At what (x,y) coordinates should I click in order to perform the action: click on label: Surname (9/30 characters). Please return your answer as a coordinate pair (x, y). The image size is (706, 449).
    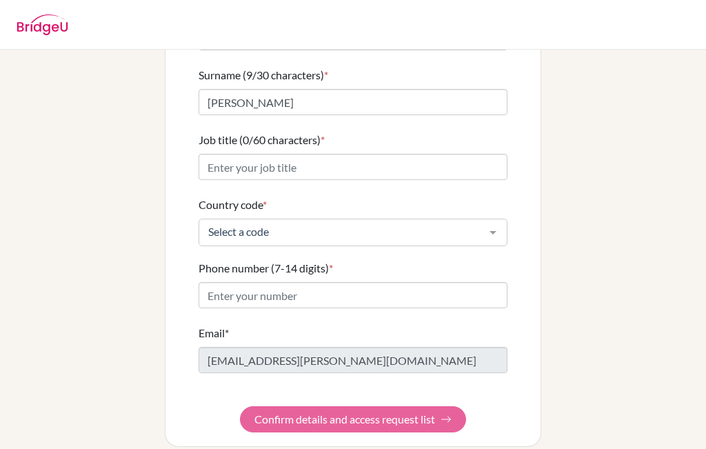
    Looking at the image, I should click on (263, 75).